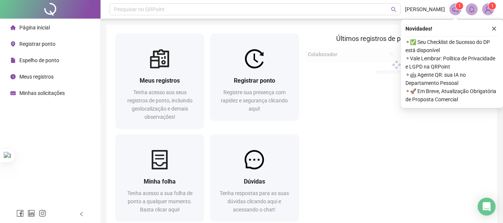 This screenshot has height=223, width=503. I want to click on span: search, so click(393, 9).